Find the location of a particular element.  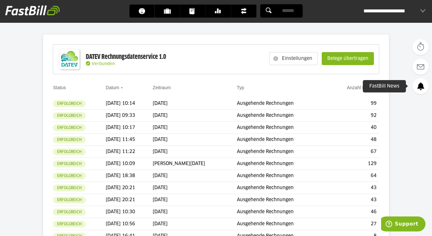

td: 99 is located at coordinates (353, 104).